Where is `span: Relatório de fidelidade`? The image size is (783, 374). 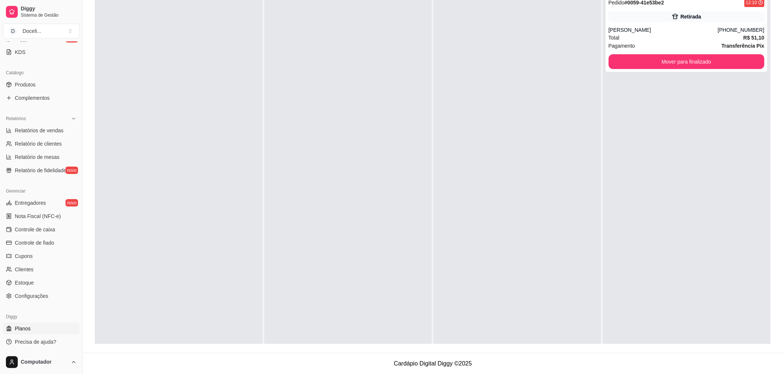
span: Relatório de fidelidade is located at coordinates (40, 171).